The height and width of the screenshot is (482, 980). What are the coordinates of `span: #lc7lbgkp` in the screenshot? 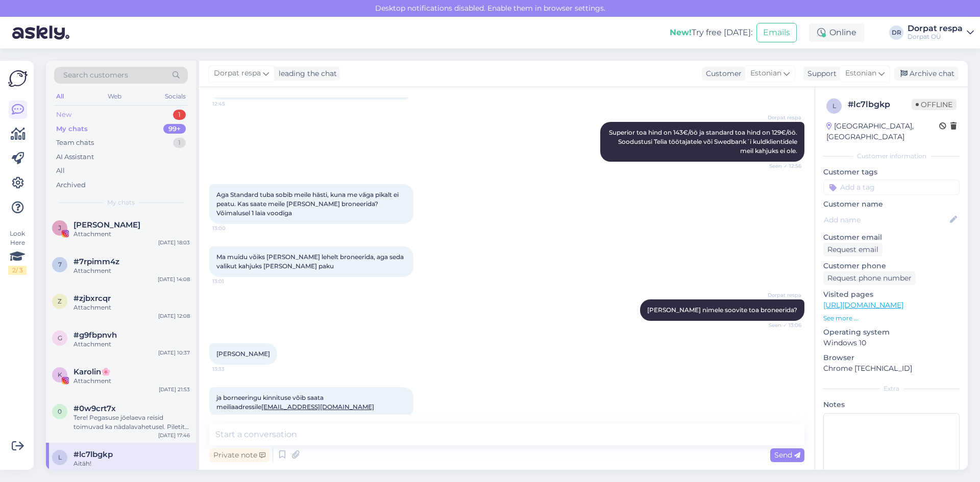 It's located at (93, 455).